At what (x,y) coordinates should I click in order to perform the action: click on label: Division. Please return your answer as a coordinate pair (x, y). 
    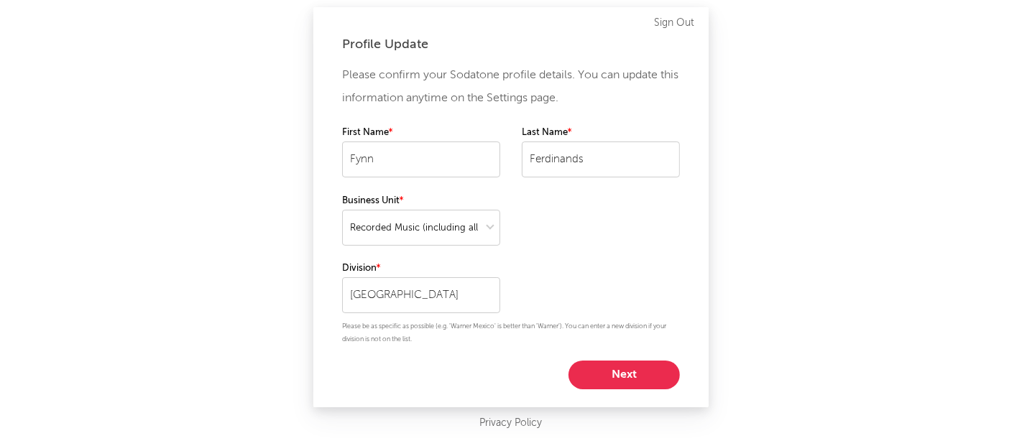
    Looking at the image, I should click on (421, 269).